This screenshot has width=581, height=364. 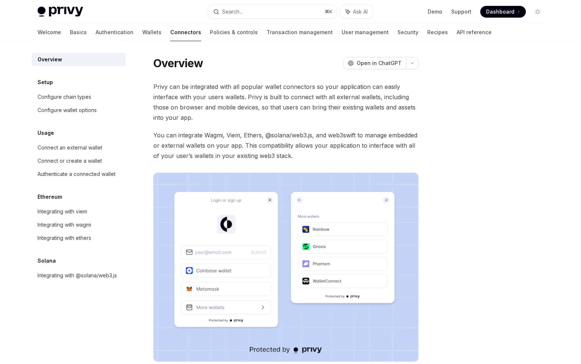 I want to click on span: Privy can be integrated with all popular wallet connectors so your application can easily interfa..., so click(x=286, y=102).